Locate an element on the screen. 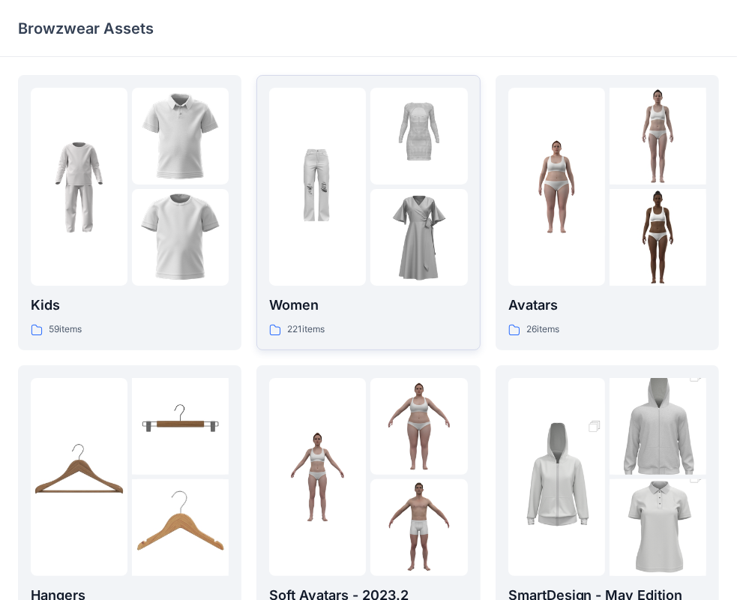 This screenshot has height=600, width=737. p: Women is located at coordinates (368, 305).